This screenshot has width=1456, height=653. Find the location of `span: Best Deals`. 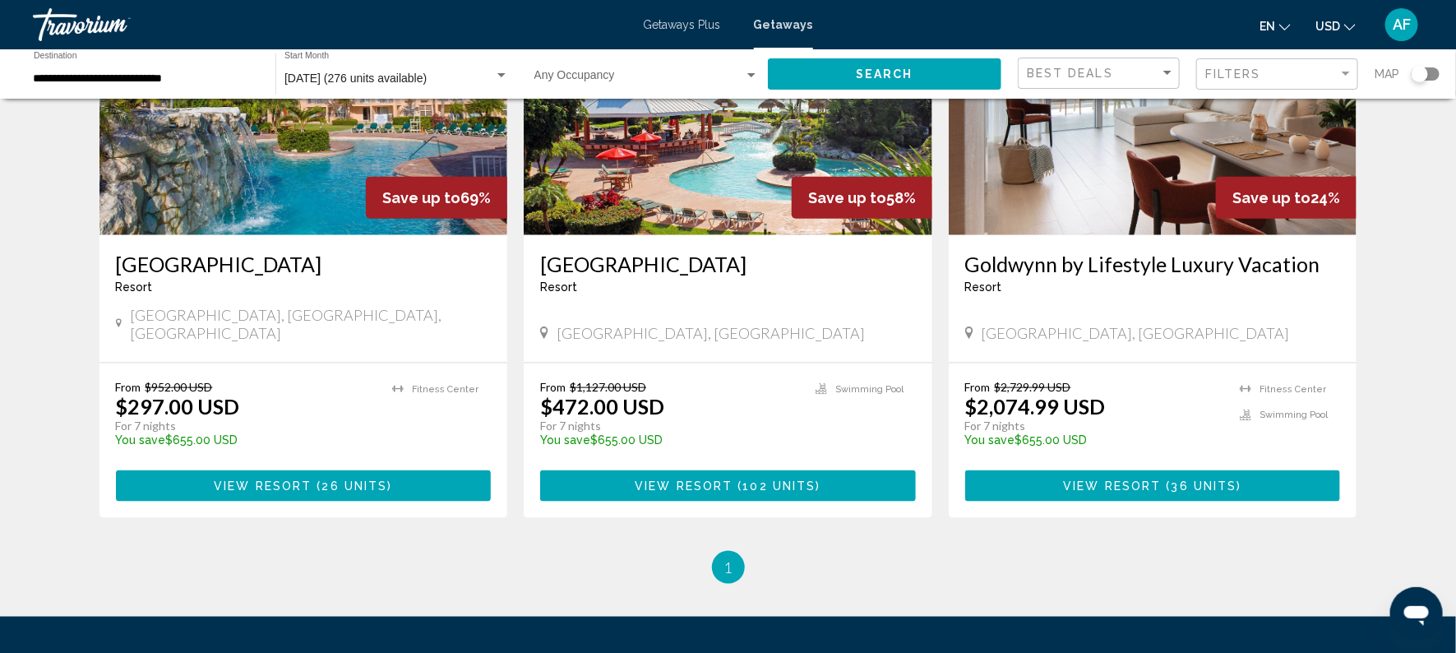

span: Best Deals is located at coordinates (1069, 73).